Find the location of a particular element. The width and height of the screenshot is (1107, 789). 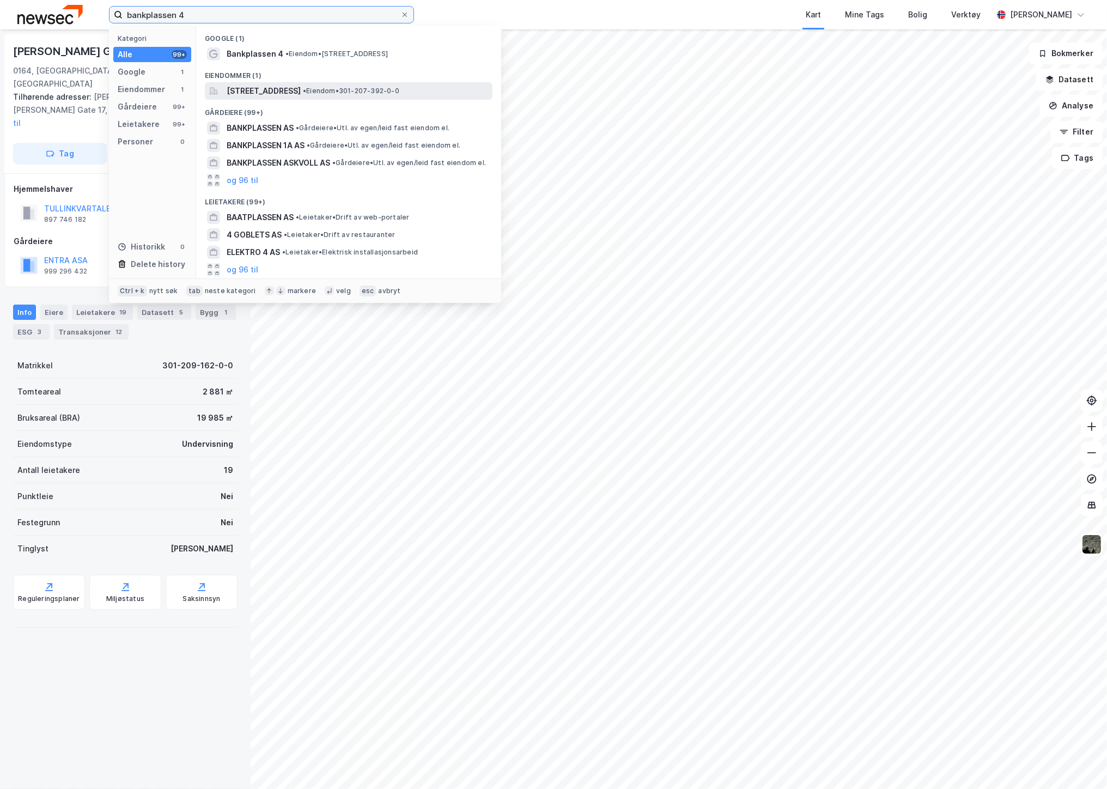

div: Google is located at coordinates (131, 72).